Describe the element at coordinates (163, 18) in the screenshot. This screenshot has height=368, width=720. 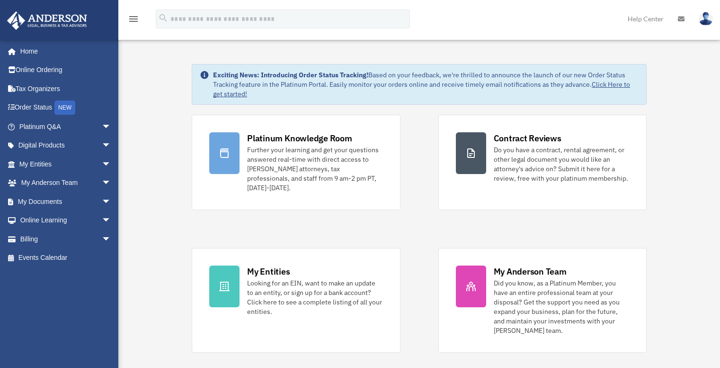
I see `i: search` at that location.